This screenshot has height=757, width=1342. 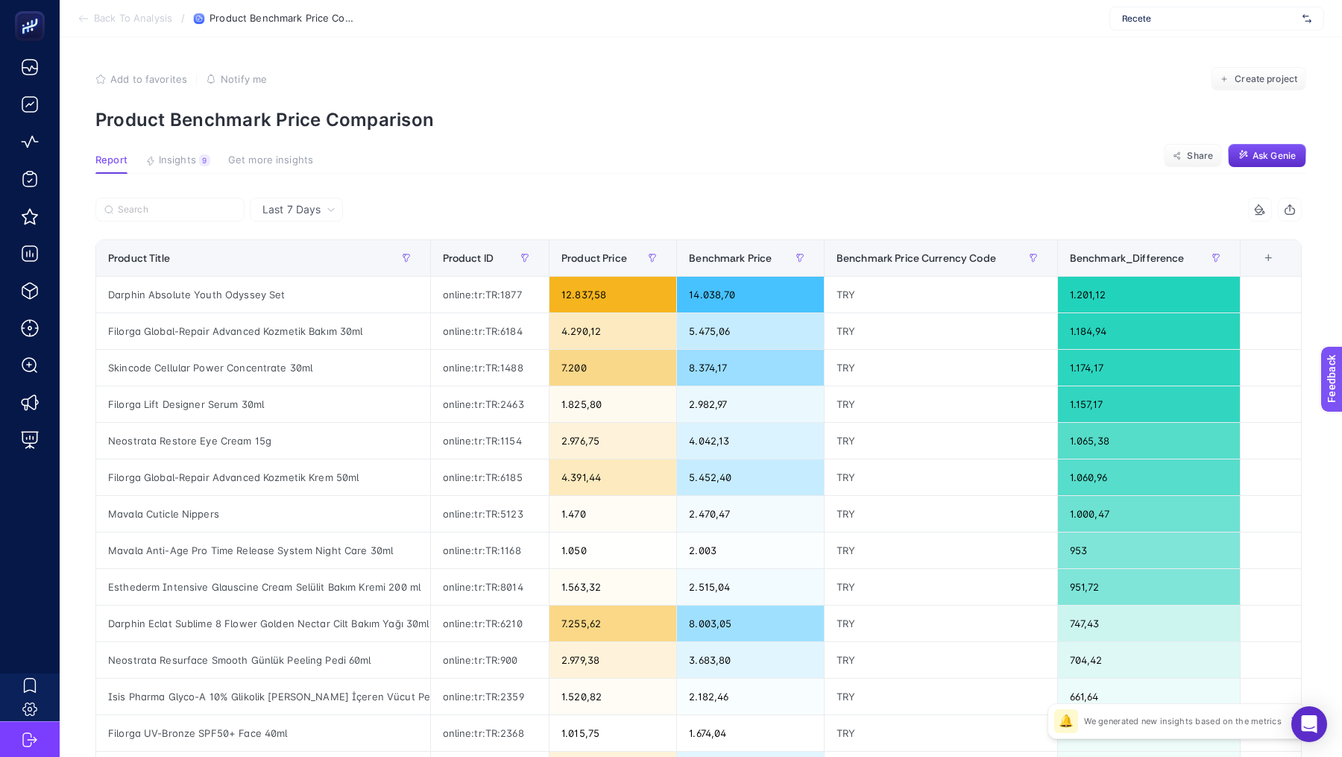 What do you see at coordinates (750, 514) in the screenshot?
I see `div: 2.470,47` at bounding box center [750, 514].